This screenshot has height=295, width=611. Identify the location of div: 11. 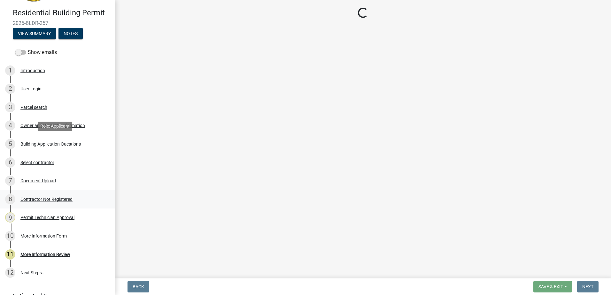
(10, 255).